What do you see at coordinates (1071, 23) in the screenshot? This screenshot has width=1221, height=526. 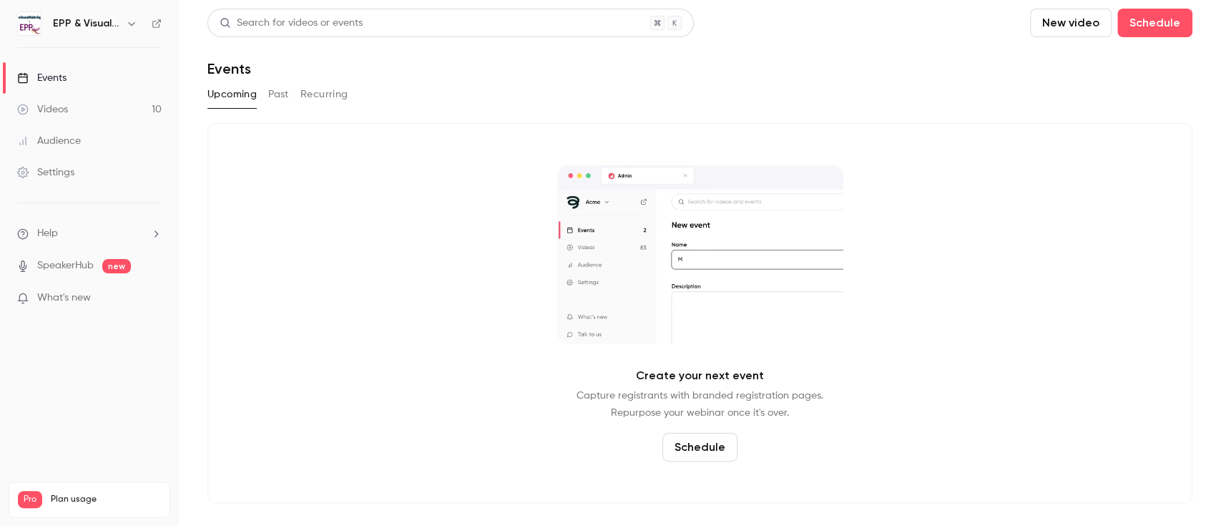 I see `button: New video` at bounding box center [1071, 23].